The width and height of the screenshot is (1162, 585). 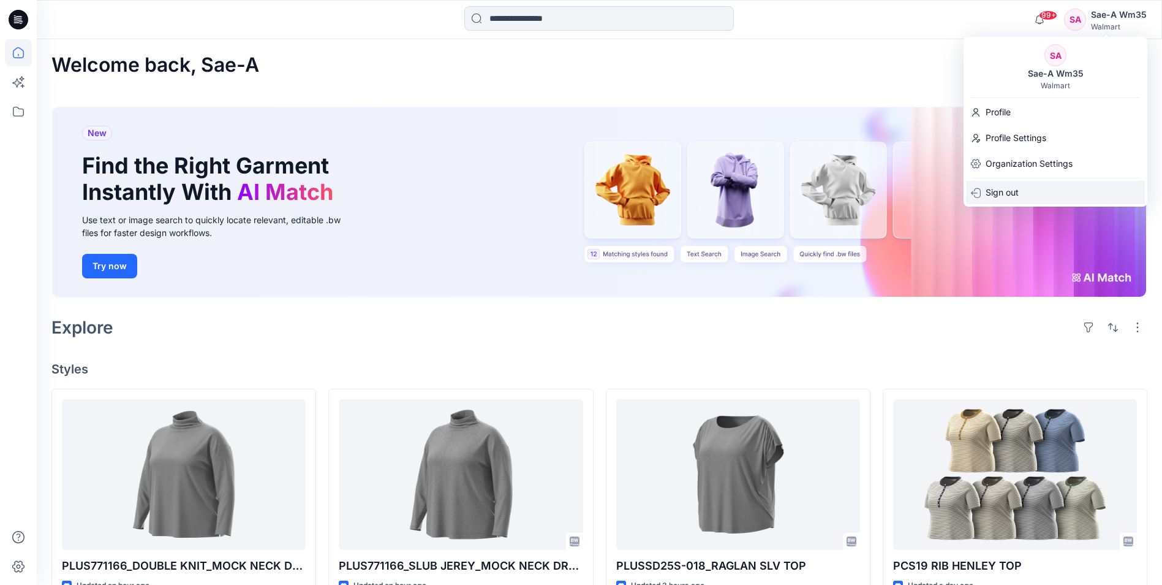 What do you see at coordinates (599, 369) in the screenshot?
I see `h4: Styles` at bounding box center [599, 369].